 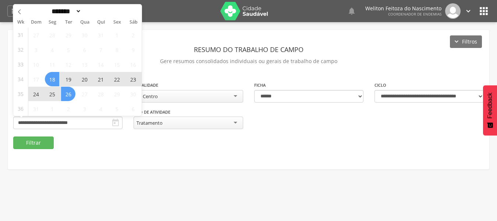 I want to click on label: Ciclo, so click(x=381, y=85).